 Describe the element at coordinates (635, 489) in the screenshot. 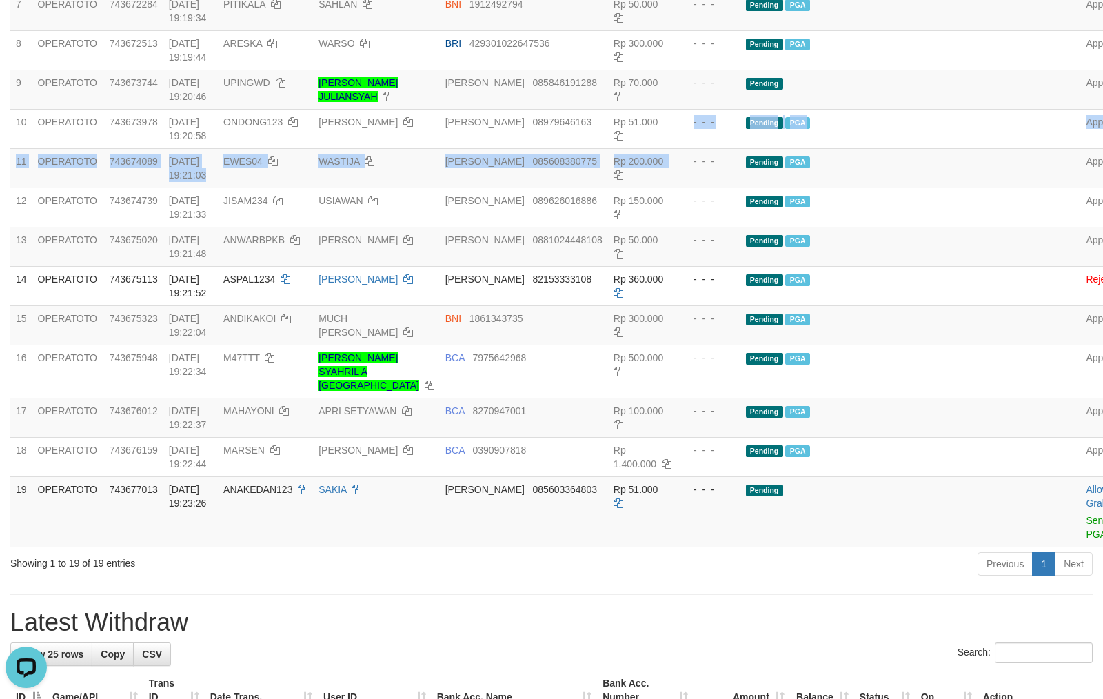

I see `span: Rp 51.000` at that location.